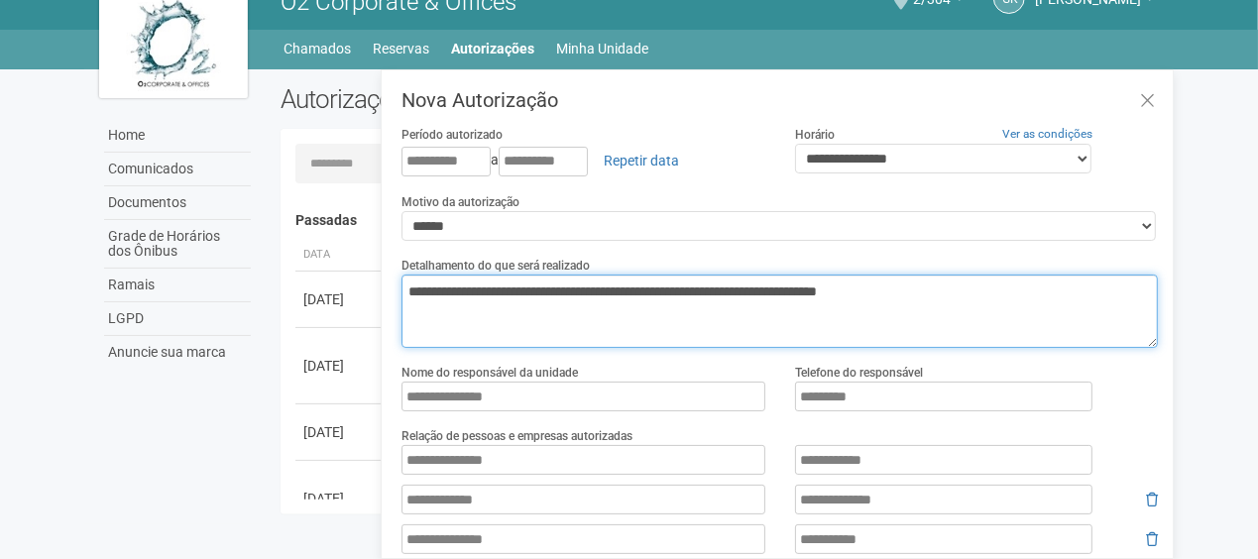 Image resolution: width=1258 pixels, height=559 pixels. I want to click on h3: Nova Autorização, so click(779, 100).